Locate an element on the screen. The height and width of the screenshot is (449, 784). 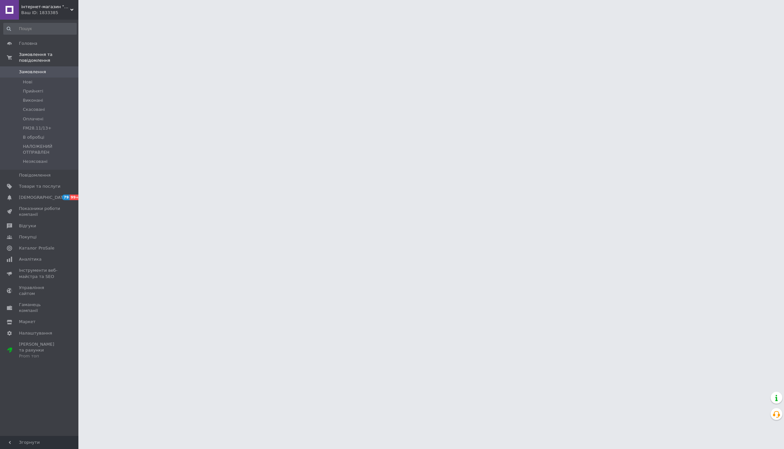
span: Показники роботи компанії is located at coordinates (40, 211).